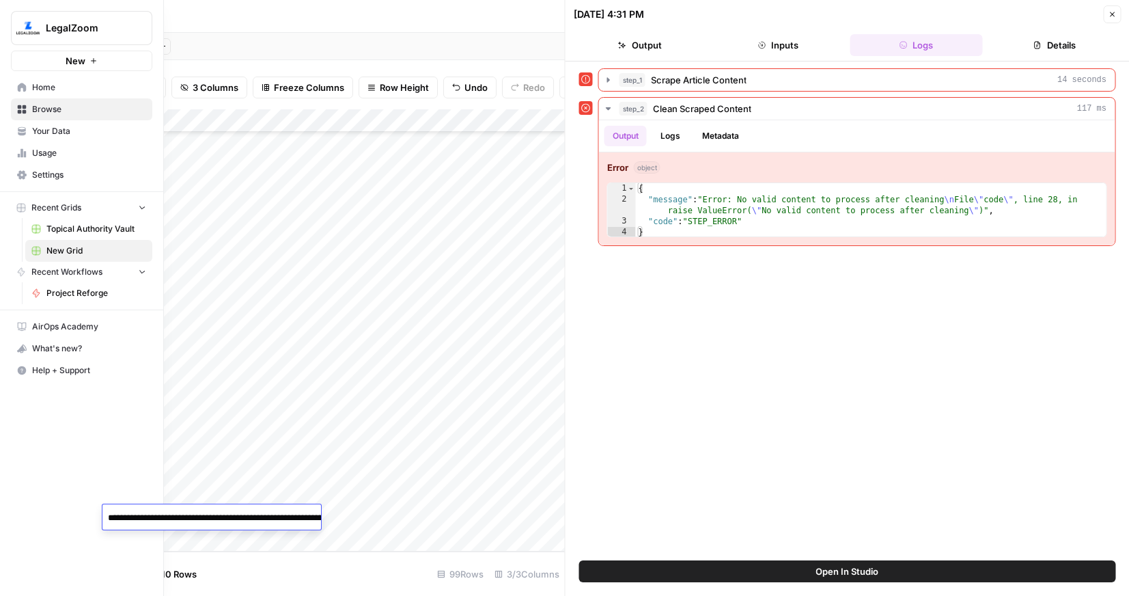  What do you see at coordinates (81, 208) in the screenshot?
I see `button: Recent Grids` at bounding box center [81, 208].